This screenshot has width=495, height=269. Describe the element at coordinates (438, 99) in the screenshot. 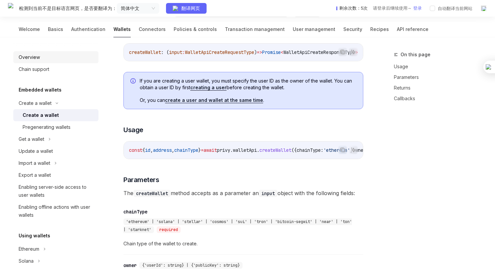

I see `a: Callbacks` at that location.